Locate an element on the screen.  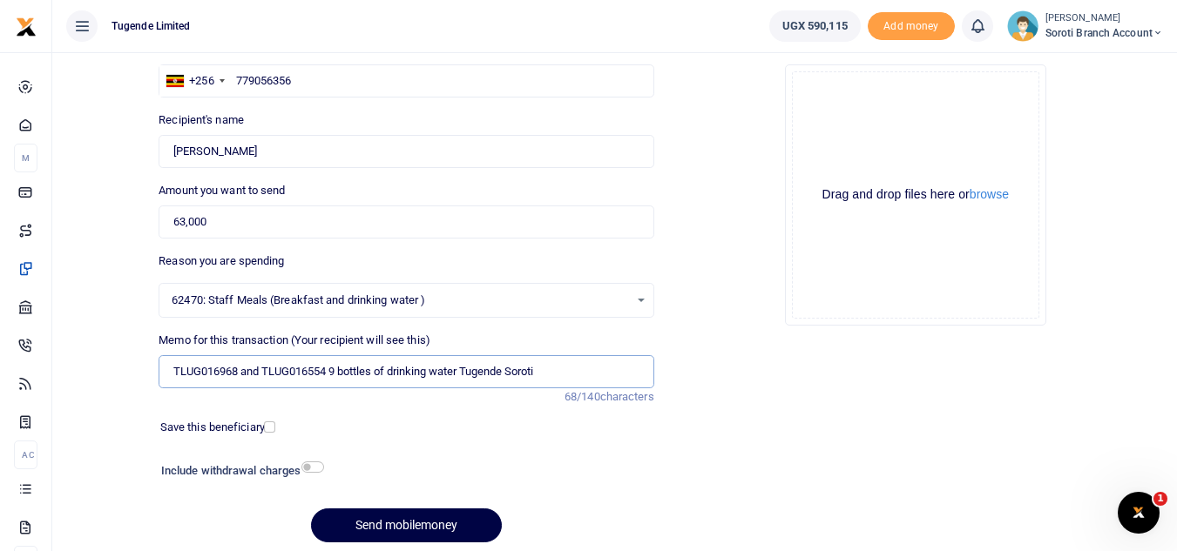
input: Enter extra information is located at coordinates (406, 372).